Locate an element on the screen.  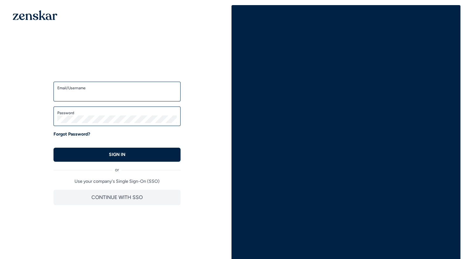
div: or is located at coordinates (117, 167).